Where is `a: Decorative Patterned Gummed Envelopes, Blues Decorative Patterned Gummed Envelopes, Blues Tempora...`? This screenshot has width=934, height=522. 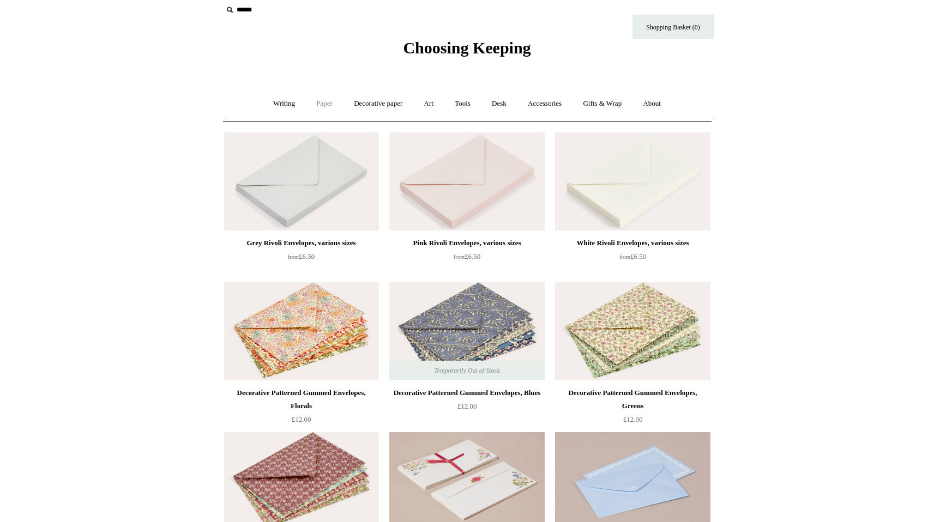
a: Decorative Patterned Gummed Envelopes, Blues Decorative Patterned Gummed Envelopes, Blues Tempora... is located at coordinates (466, 331).